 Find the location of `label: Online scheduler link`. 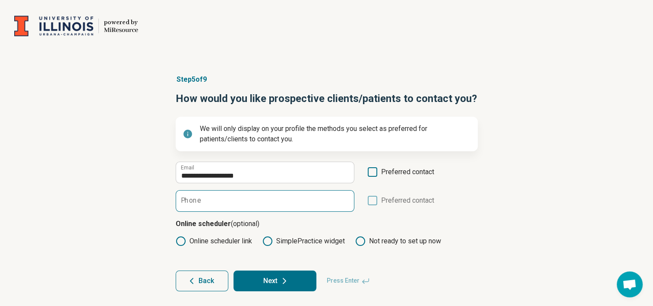

label: Online scheduler link is located at coordinates (214, 241).